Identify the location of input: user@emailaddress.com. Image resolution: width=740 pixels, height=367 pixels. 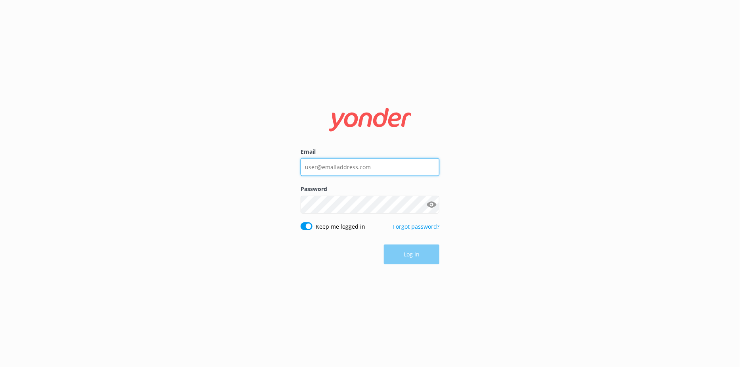
(370, 167).